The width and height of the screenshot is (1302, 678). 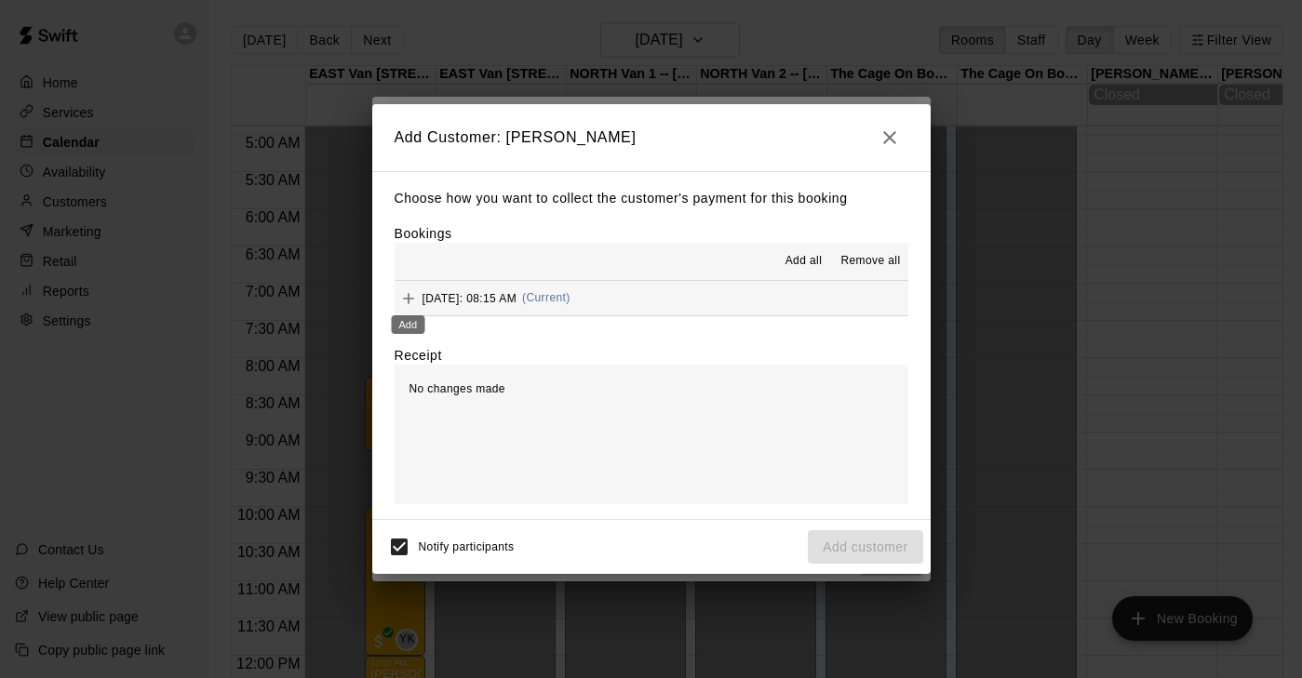 What do you see at coordinates (457, 389) in the screenshot?
I see `span: No changes made` at bounding box center [457, 389].